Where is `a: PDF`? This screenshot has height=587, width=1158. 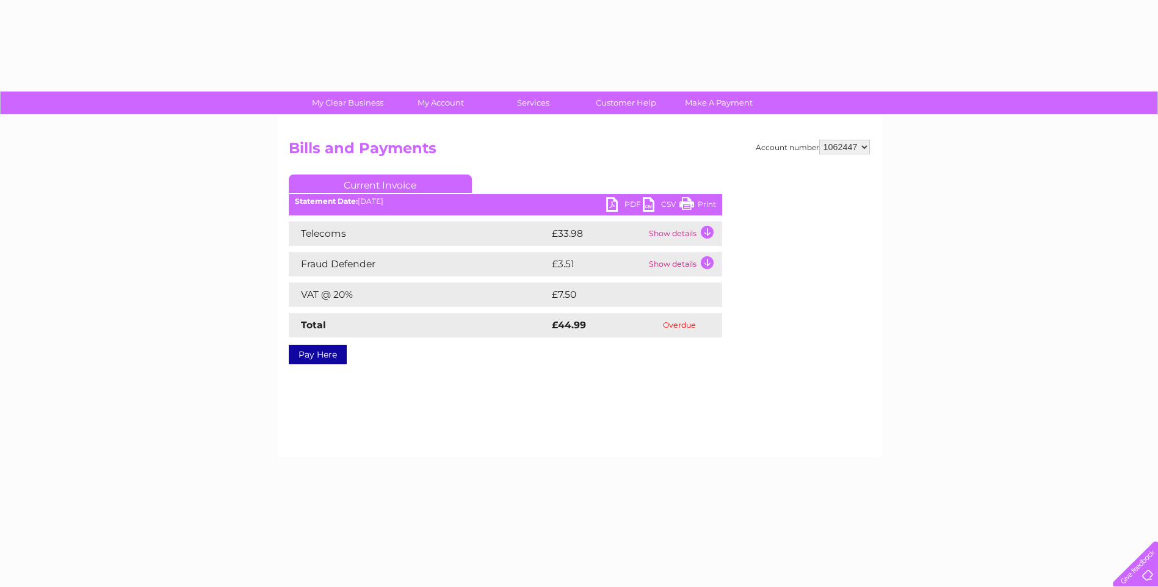 a: PDF is located at coordinates (624, 206).